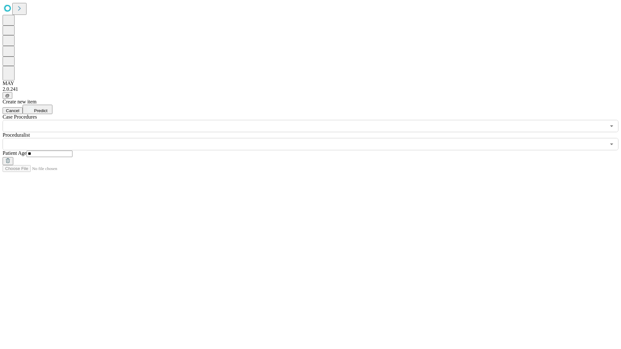 The width and height of the screenshot is (621, 349). Describe the element at coordinates (19, 102) in the screenshot. I see `span: Create new item` at that location.